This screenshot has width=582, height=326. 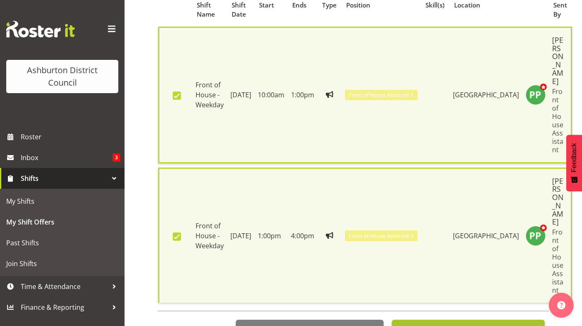 I want to click on span: Past Shifts, so click(x=62, y=242).